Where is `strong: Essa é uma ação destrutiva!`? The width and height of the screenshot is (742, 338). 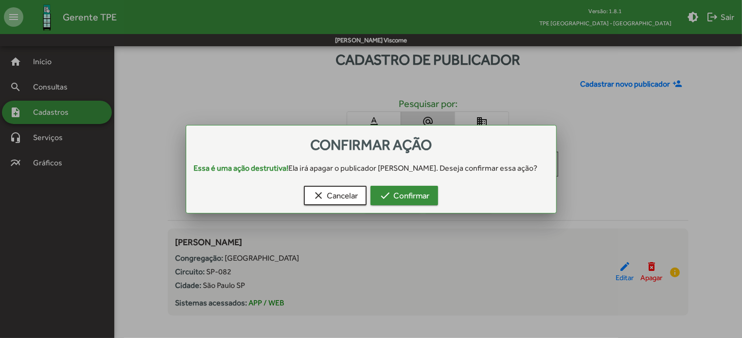 strong: Essa é uma ação destrutiva! is located at coordinates (241, 168).